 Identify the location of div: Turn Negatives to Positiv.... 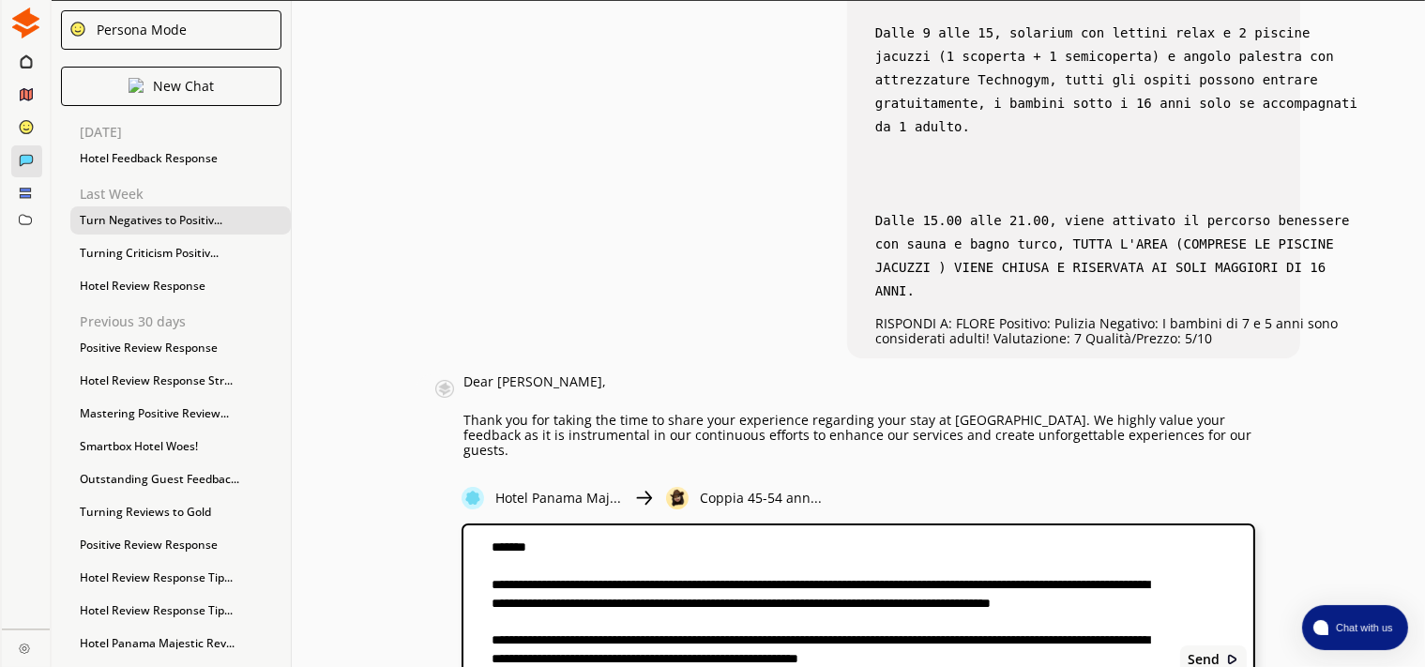
(180, 221).